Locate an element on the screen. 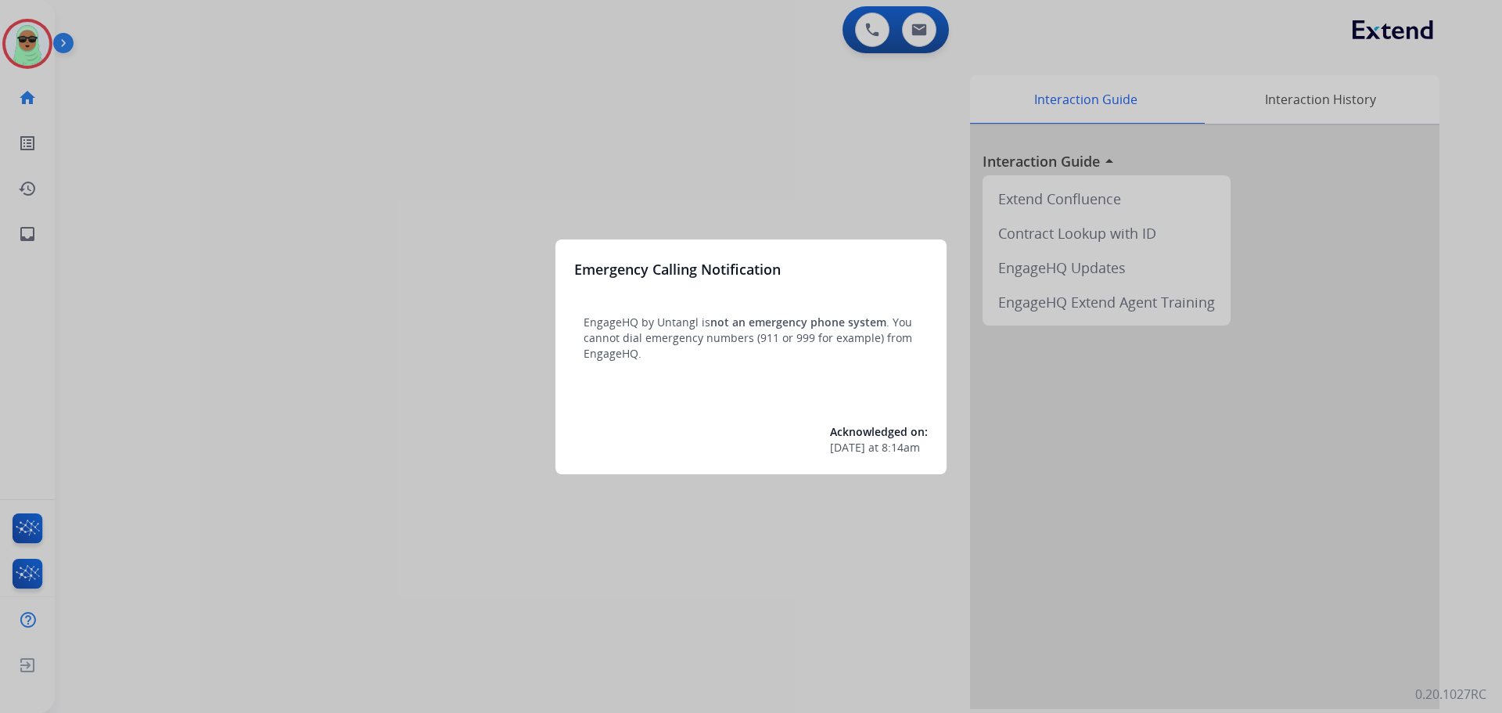 The width and height of the screenshot is (1502, 713). div: at is located at coordinates (878, 447).